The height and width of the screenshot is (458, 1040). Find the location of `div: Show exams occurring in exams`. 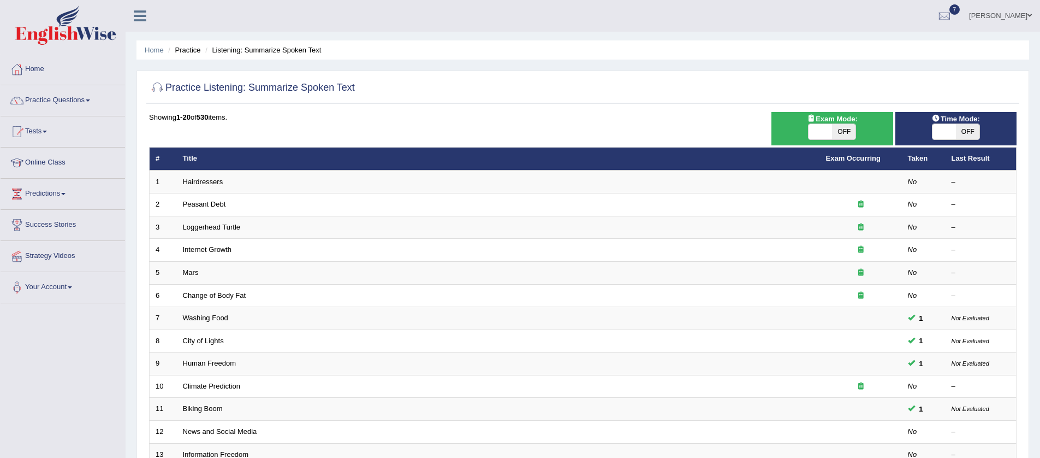

div: Show exams occurring in exams is located at coordinates (832, 128).